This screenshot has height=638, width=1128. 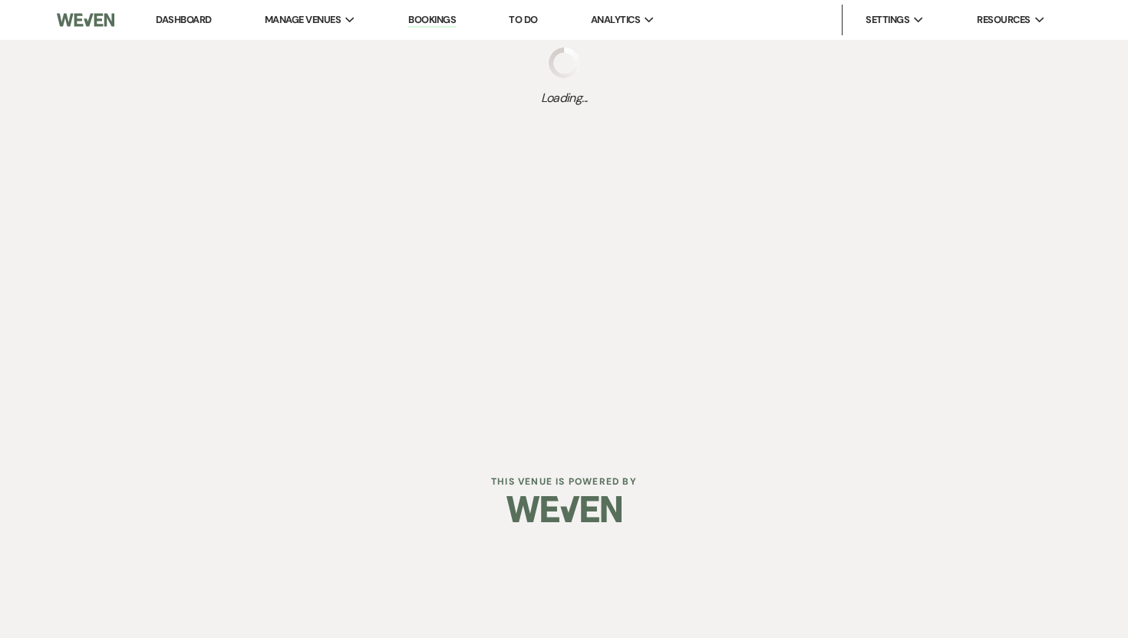 I want to click on span: Settings, so click(x=887, y=20).